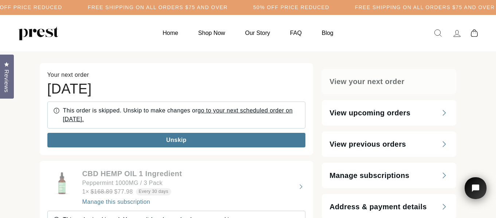  What do you see at coordinates (296, 33) in the screenshot?
I see `a: FAQ` at bounding box center [296, 33].